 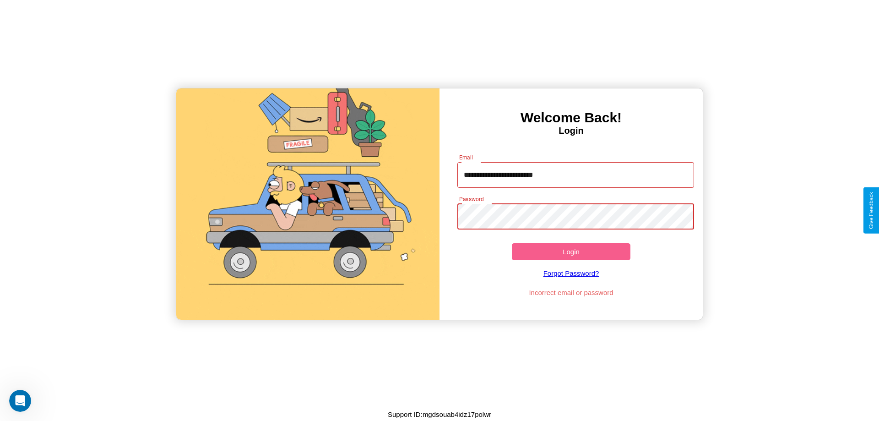 What do you see at coordinates (440, 414) in the screenshot?
I see `p: Support ID: mgdsouab4idz17polwr` at bounding box center [440, 414].